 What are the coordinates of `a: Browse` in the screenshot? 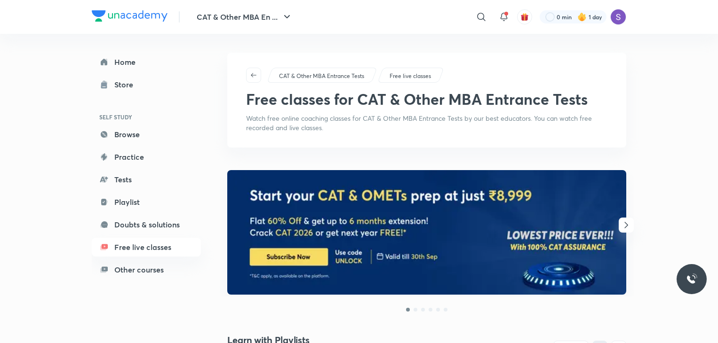 It's located at (146, 134).